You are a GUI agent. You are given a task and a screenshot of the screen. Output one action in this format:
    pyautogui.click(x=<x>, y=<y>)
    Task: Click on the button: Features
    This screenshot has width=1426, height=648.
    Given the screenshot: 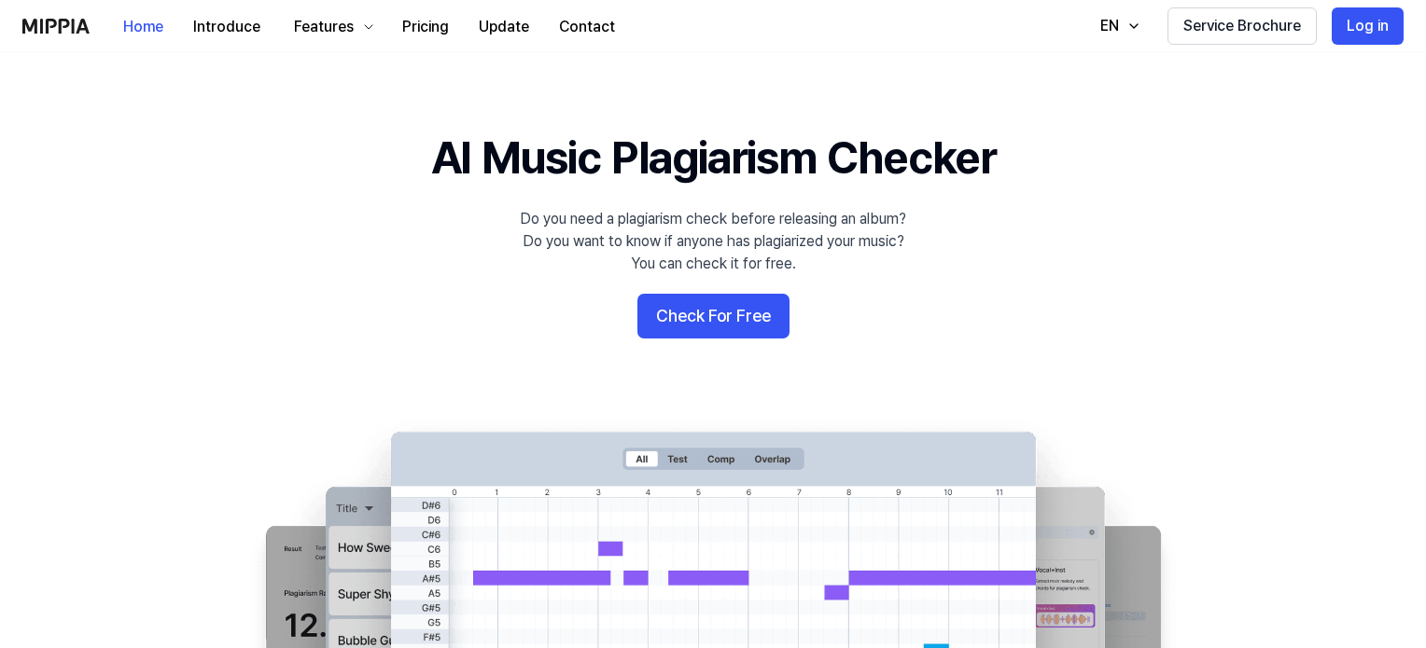 What is the action you would take?
    pyautogui.click(x=331, y=27)
    